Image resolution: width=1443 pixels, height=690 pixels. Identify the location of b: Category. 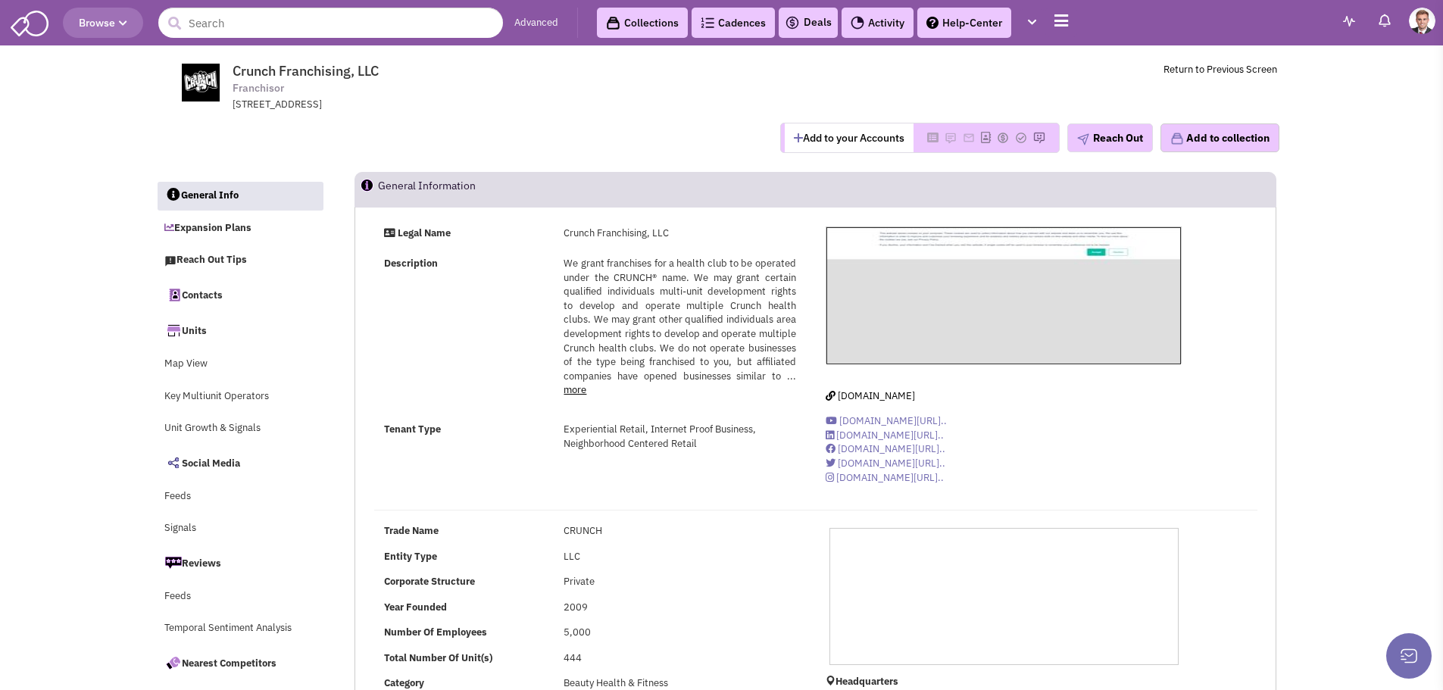
(404, 683).